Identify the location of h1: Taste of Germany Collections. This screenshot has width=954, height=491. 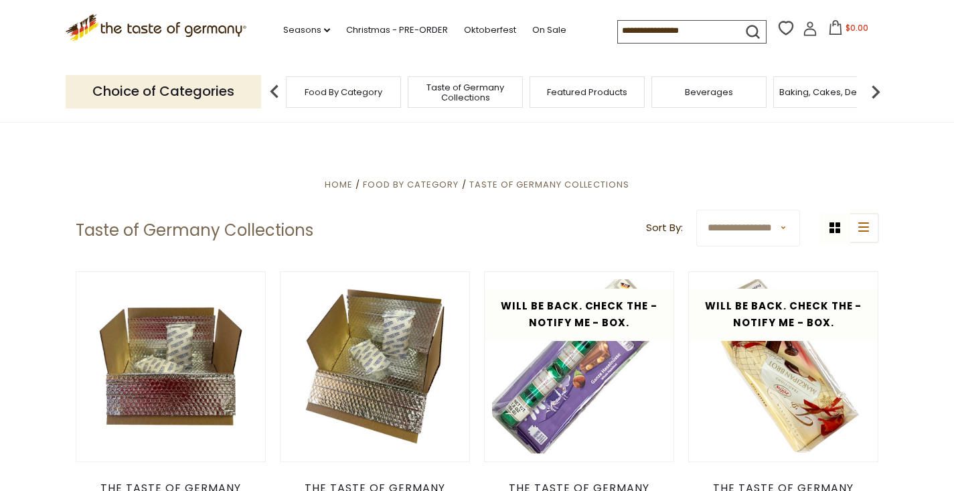
(194, 230).